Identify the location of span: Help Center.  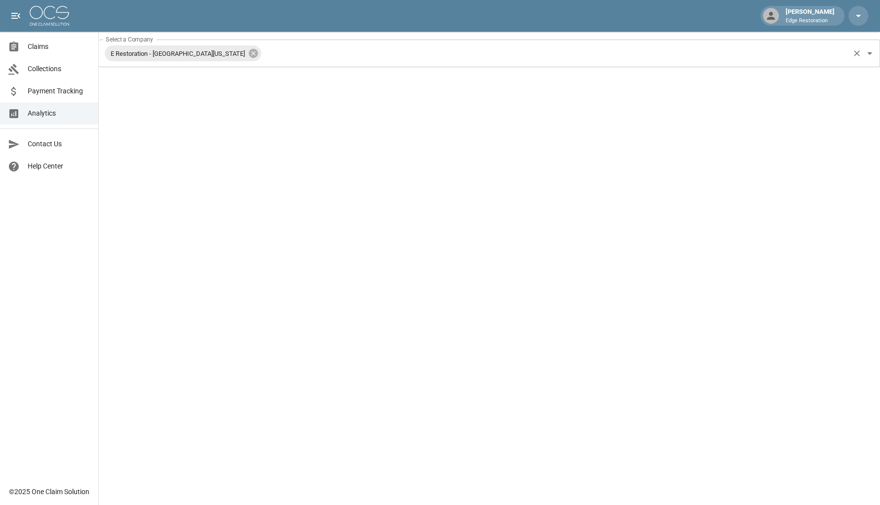
(59, 166).